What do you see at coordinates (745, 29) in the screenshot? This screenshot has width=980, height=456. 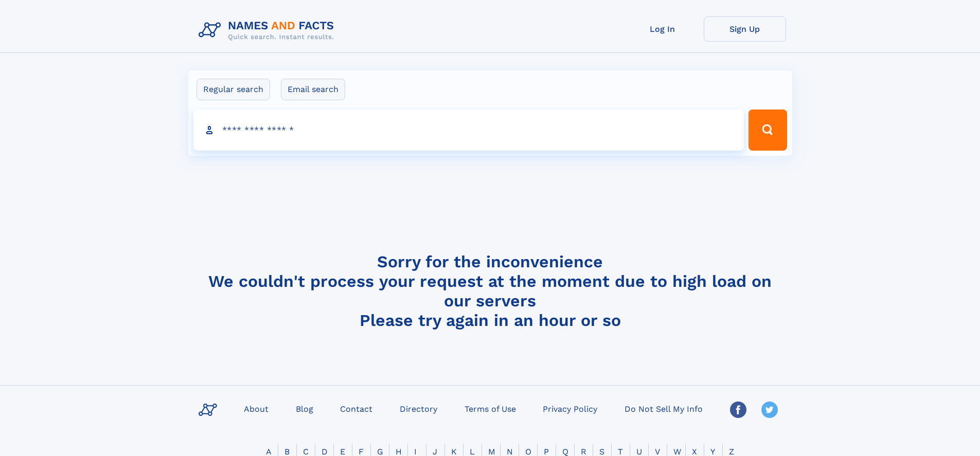 I see `a: Sign Up` at bounding box center [745, 29].